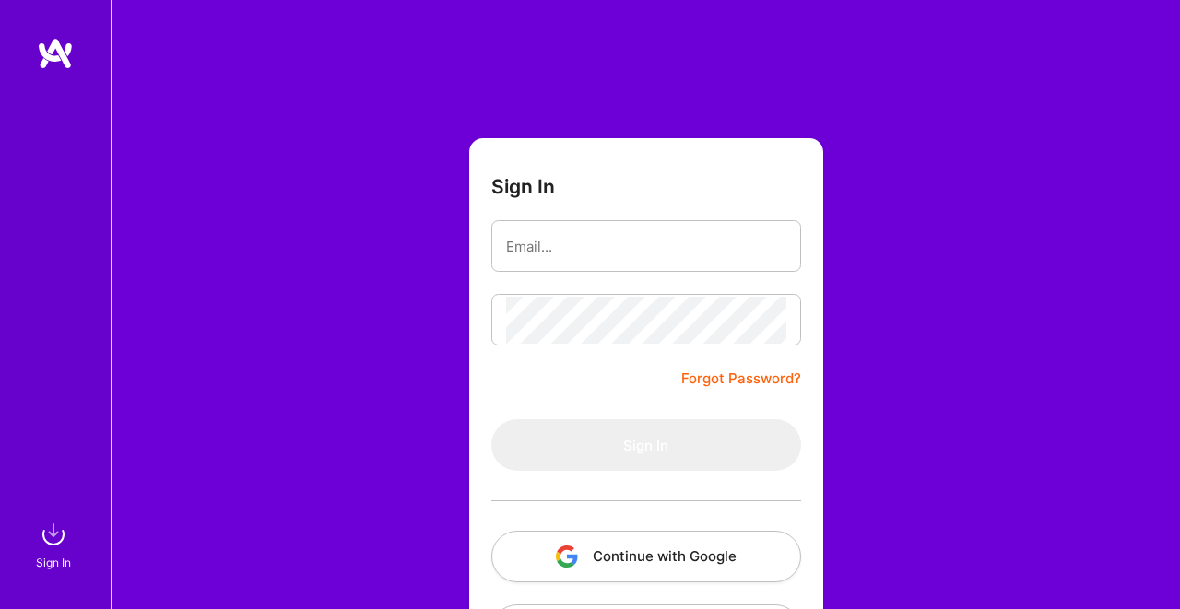 This screenshot has width=1180, height=609. I want to click on img: logo, so click(55, 53).